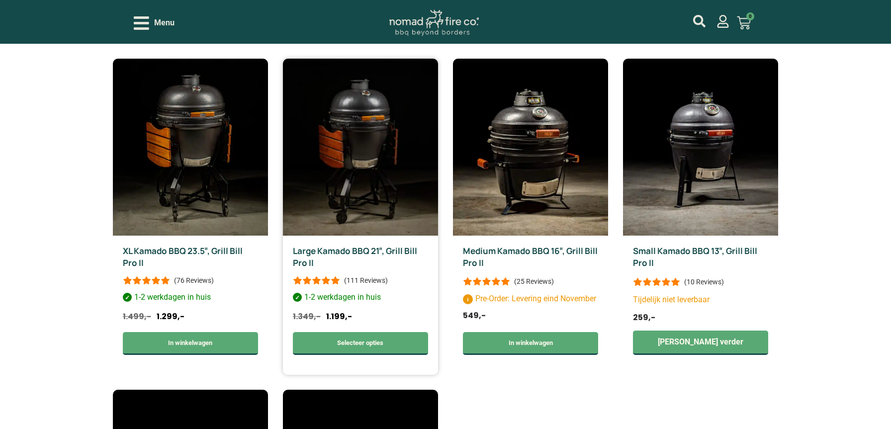 The height and width of the screenshot is (429, 891). Describe the element at coordinates (194, 280) in the screenshot. I see `p: (76 Reviews)` at that location.